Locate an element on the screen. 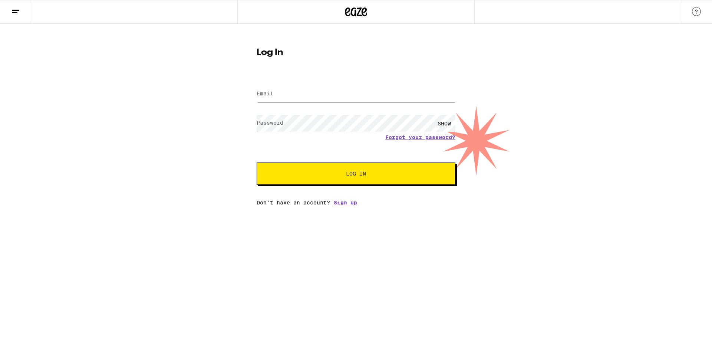  div: Don't have an account? is located at coordinates (356, 203).